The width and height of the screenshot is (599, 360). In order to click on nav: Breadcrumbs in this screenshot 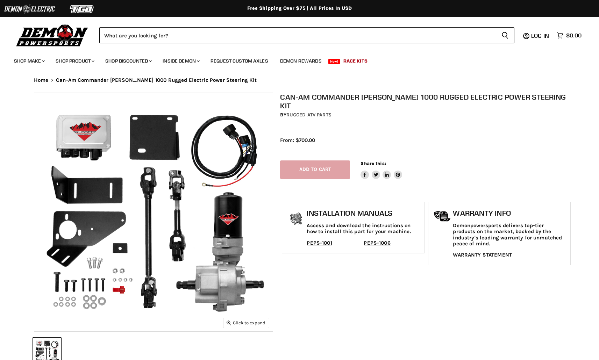, I will do `click(300, 80)`.